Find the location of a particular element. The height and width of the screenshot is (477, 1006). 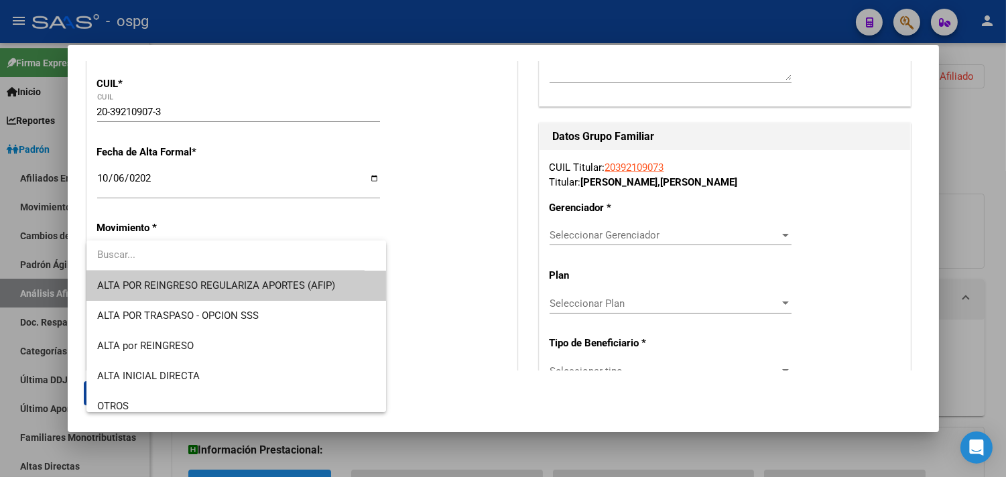

span: OTROS is located at coordinates (113, 406).